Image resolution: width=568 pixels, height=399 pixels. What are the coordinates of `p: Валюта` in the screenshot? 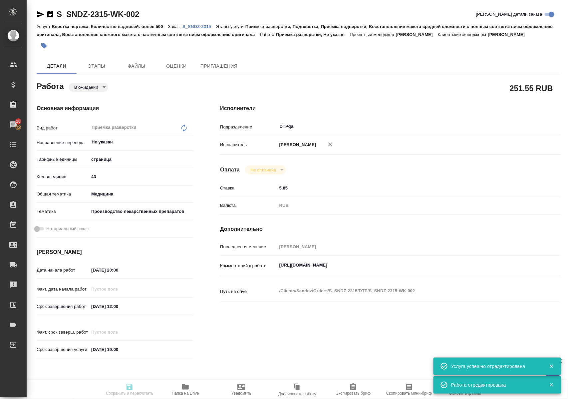 It's located at (249, 205).